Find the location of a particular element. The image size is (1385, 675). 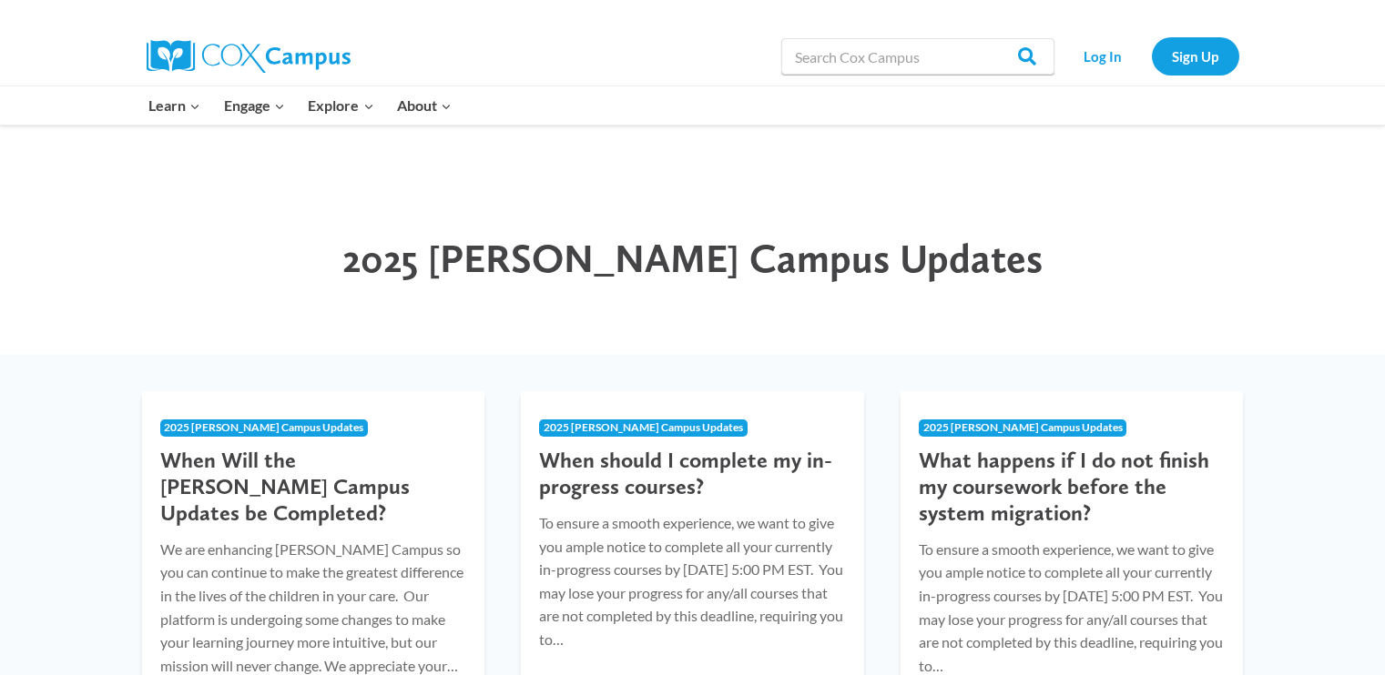

nav: Secondary Navigation is located at coordinates (1151, 56).